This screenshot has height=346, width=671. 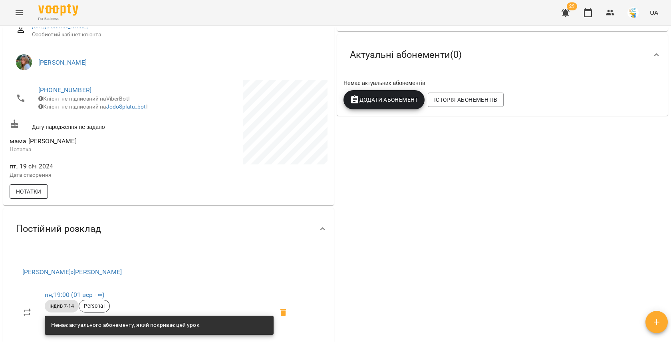 What do you see at coordinates (384, 100) in the screenshot?
I see `button: Додати Абонемент` at bounding box center [384, 100].